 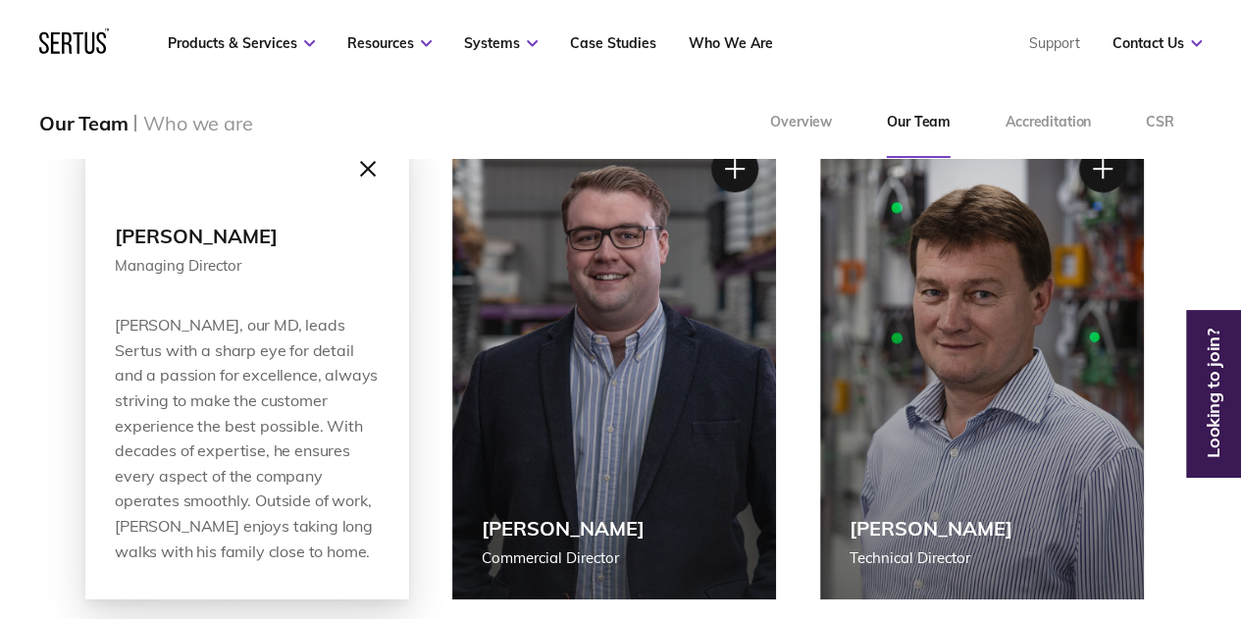 I want to click on div: Our Team, so click(x=83, y=123).